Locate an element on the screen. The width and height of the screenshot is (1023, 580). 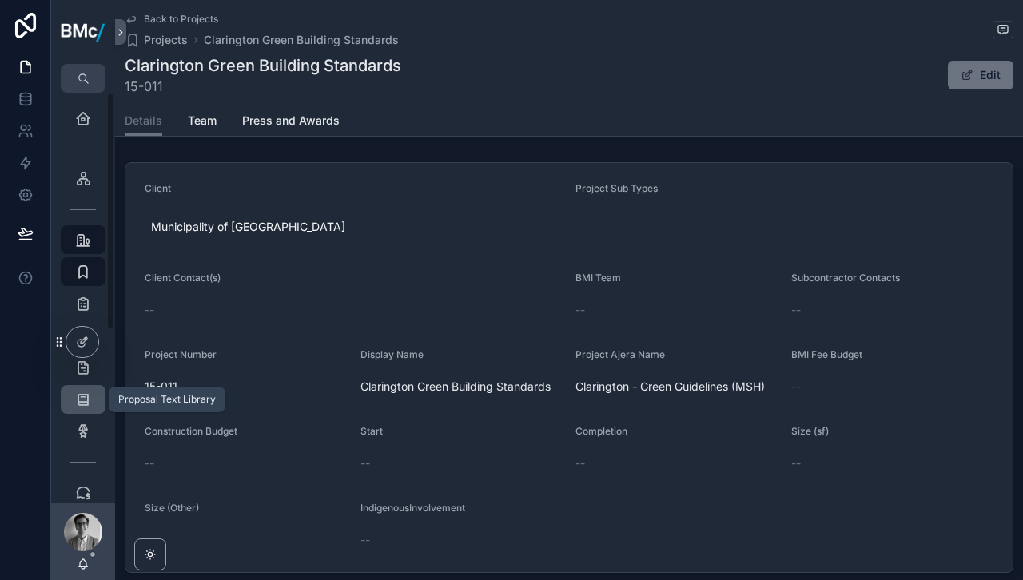
div: scrollable content is located at coordinates (83, 298).